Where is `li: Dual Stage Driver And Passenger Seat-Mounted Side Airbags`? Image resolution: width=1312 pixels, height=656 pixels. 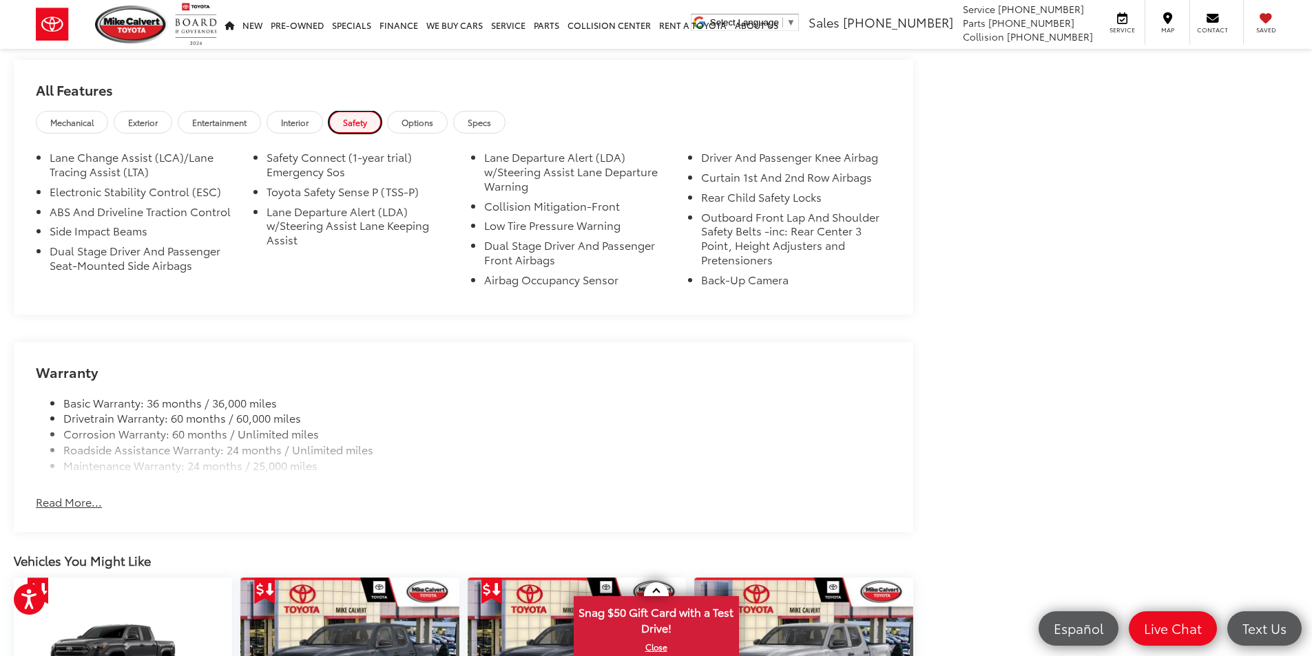
li: Dual Stage Driver And Passenger Seat-Mounted Side Airbags is located at coordinates (144, 261).